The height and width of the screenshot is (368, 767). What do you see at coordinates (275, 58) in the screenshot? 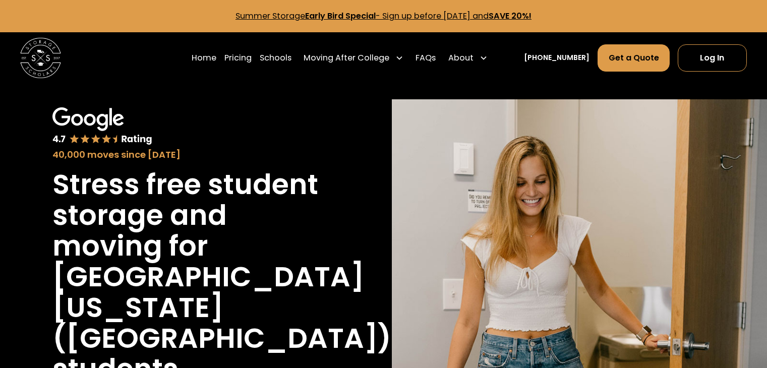
I see `a: Schools` at bounding box center [275, 58].